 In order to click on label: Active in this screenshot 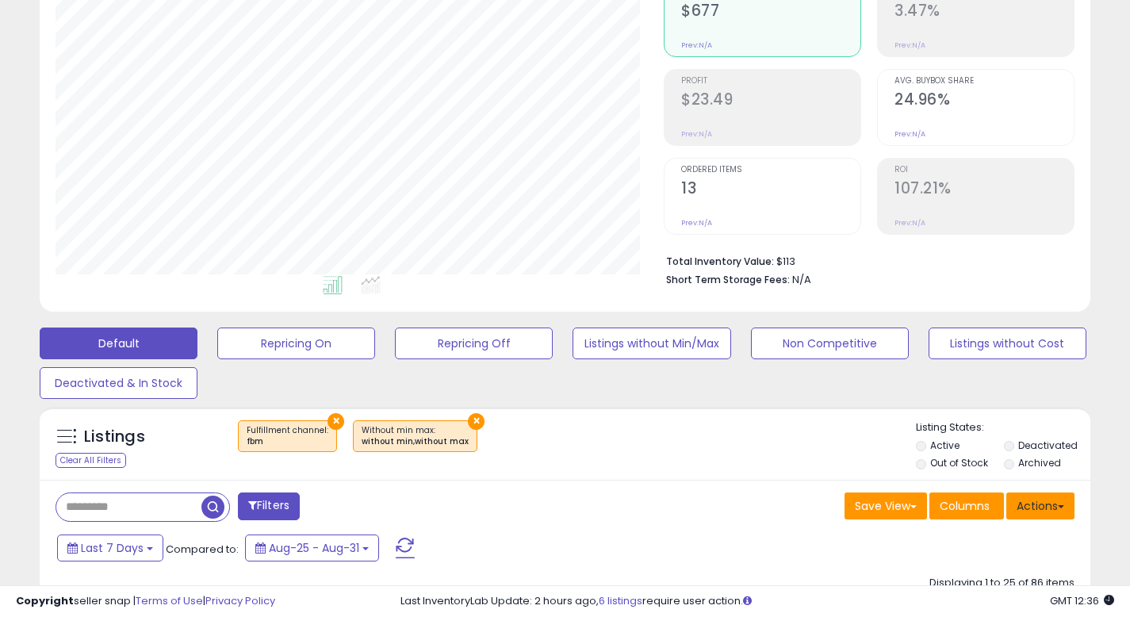, I will do `click(944, 445)`.